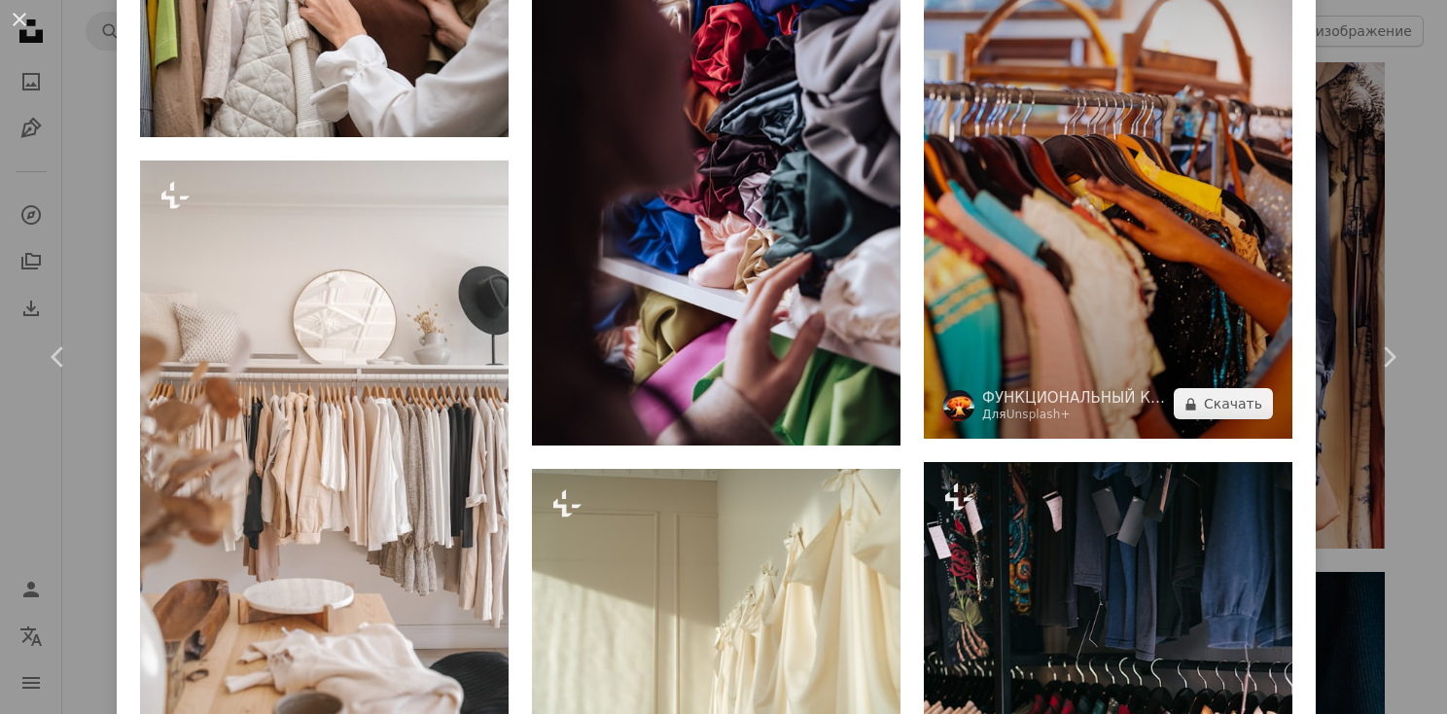 The width and height of the screenshot is (1447, 714). Describe the element at coordinates (1038, 414) in the screenshot. I see `a: Unsplash+` at that location.